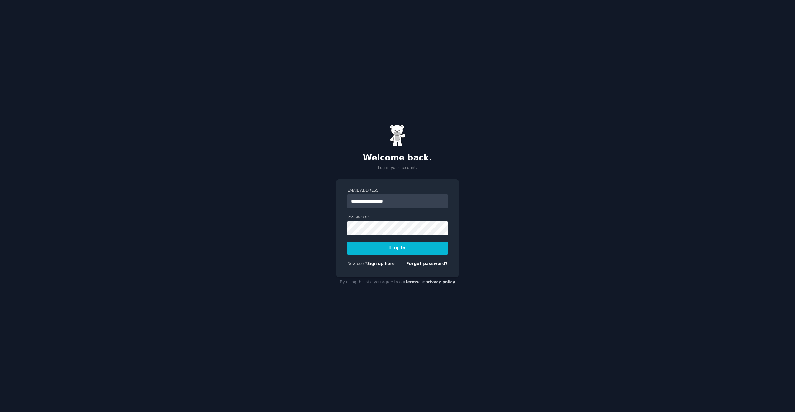 The width and height of the screenshot is (795, 412). I want to click on label: Email Address, so click(398, 191).